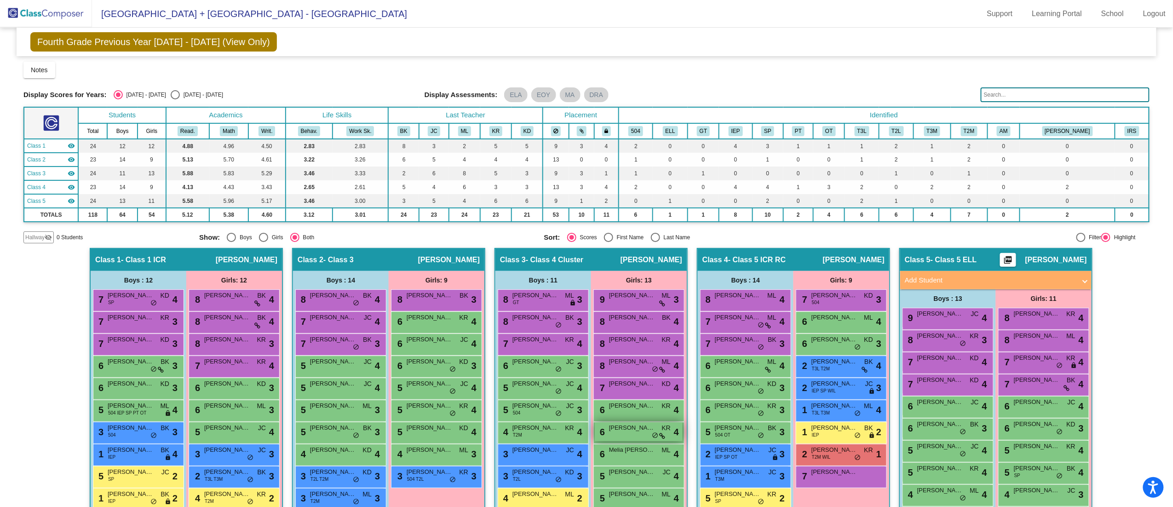 This screenshot has height=507, width=1173. I want to click on td: 5.13, so click(188, 160).